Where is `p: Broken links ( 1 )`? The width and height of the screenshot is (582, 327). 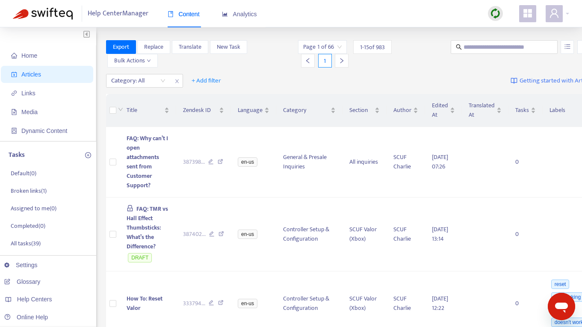 p: Broken links ( 1 ) is located at coordinates (29, 191).